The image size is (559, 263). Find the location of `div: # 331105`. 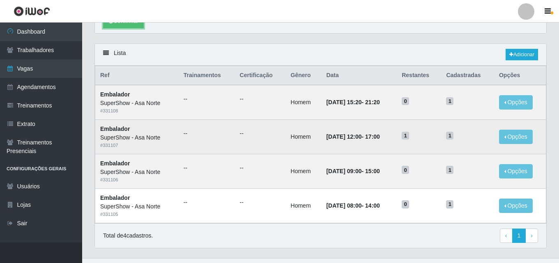

div: # 331105 is located at coordinates (137, 214).